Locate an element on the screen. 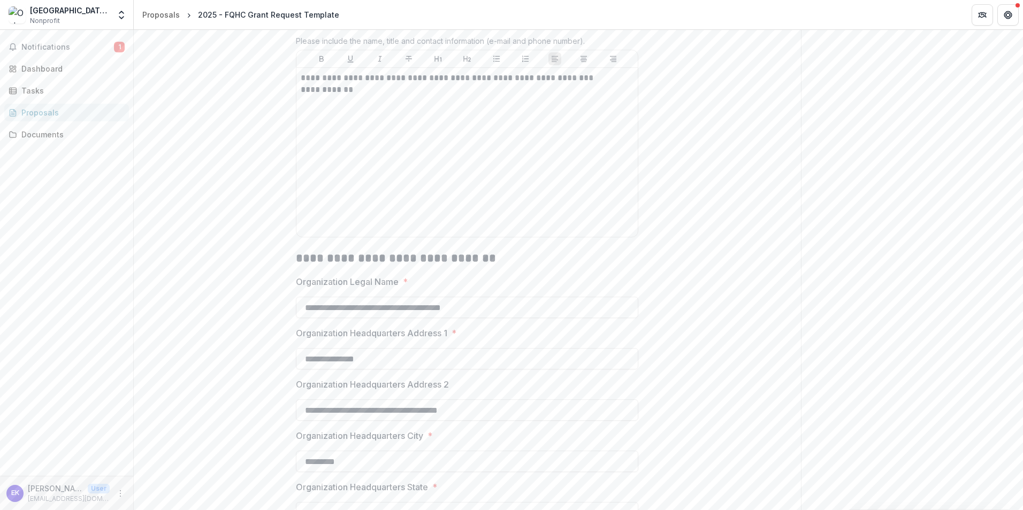 Image resolution: width=1023 pixels, height=510 pixels. div: Dashboard is located at coordinates (71, 68).